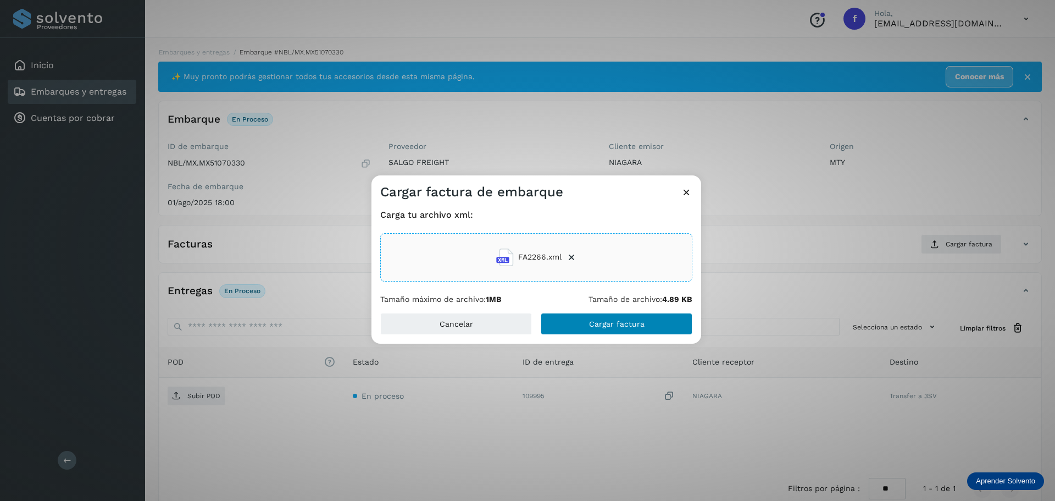 This screenshot has height=501, width=1055. What do you see at coordinates (472, 192) in the screenshot?
I see `h3: Cargar factura de embarque` at bounding box center [472, 192].